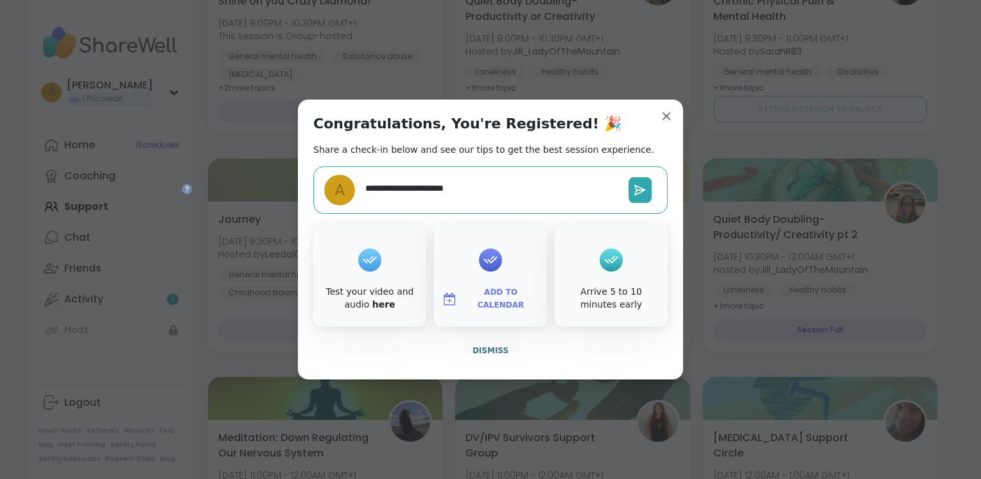 The height and width of the screenshot is (479, 981). I want to click on img: ShareWell Logomark, so click(449, 299).